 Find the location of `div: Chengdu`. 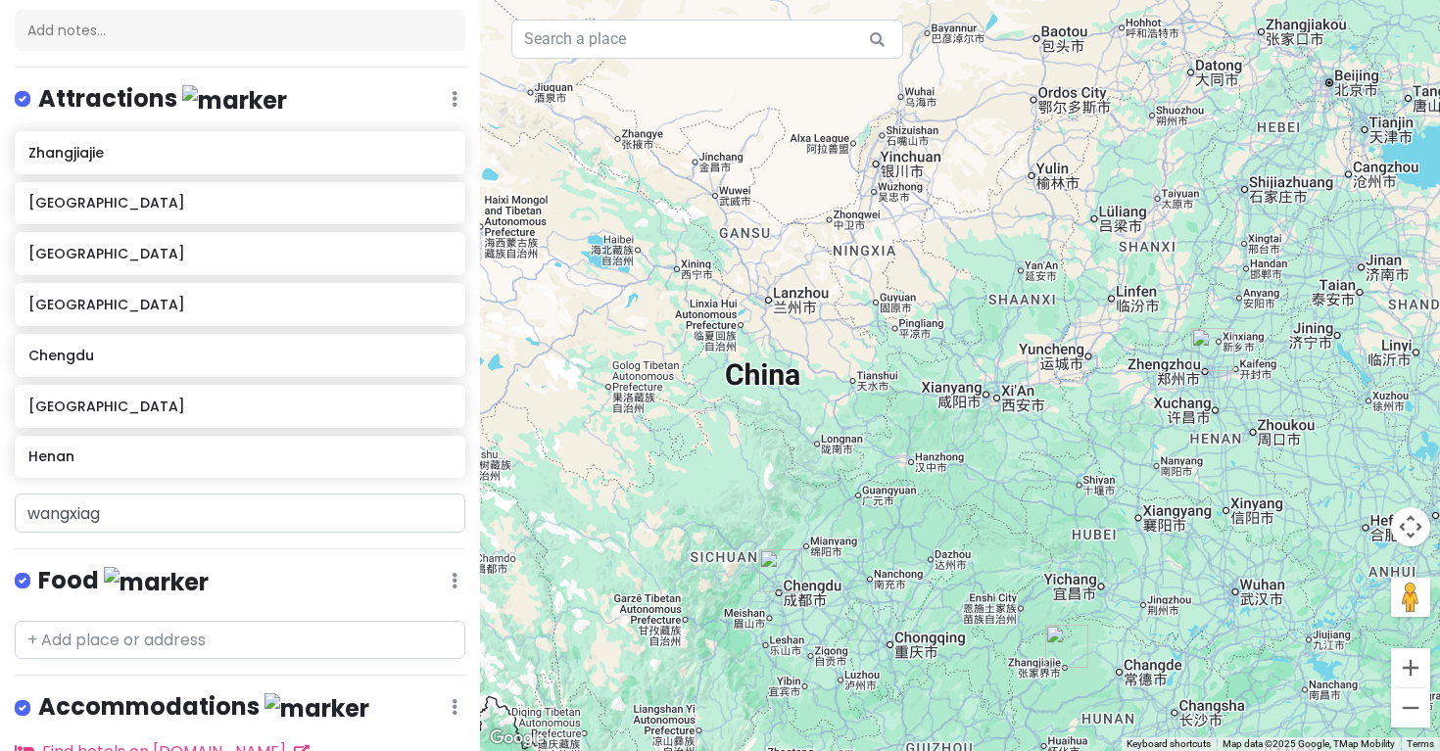

div: Chengdu is located at coordinates (781, 571).